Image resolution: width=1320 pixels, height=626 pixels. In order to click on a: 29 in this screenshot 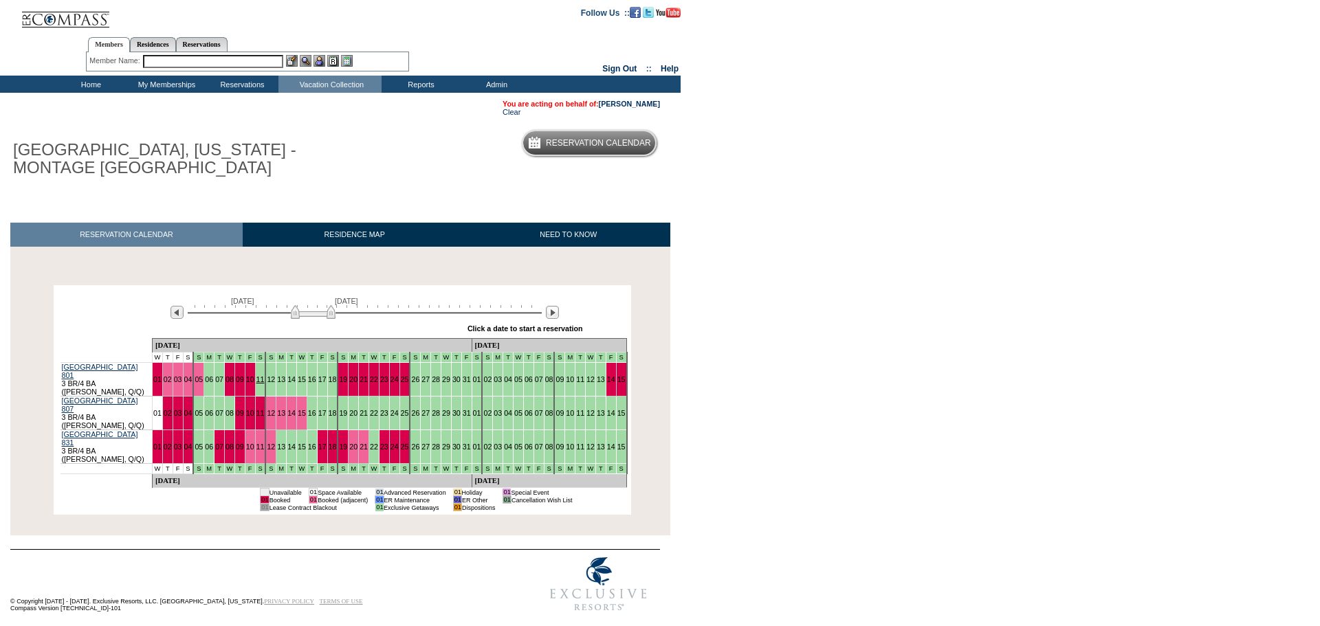, I will do `click(446, 379)`.